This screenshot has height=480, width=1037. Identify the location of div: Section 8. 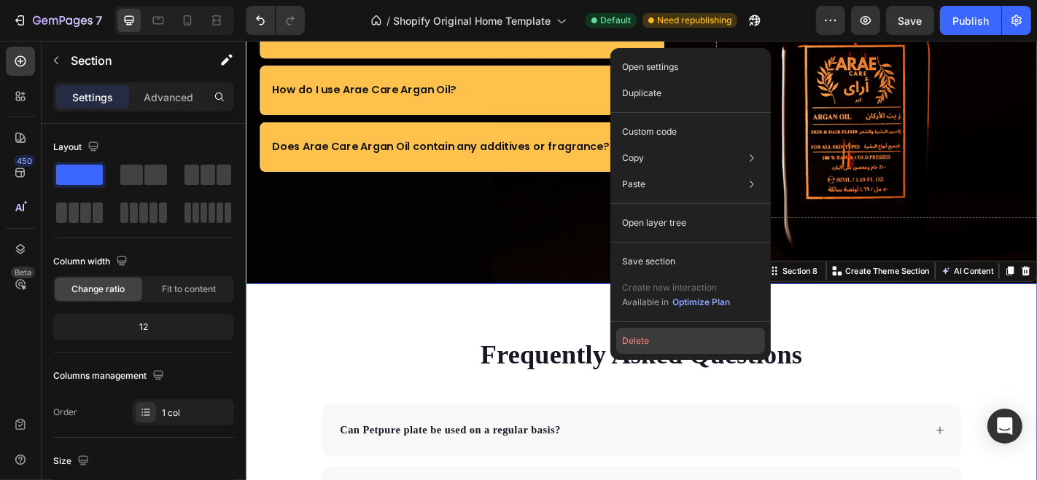
(613, 255).